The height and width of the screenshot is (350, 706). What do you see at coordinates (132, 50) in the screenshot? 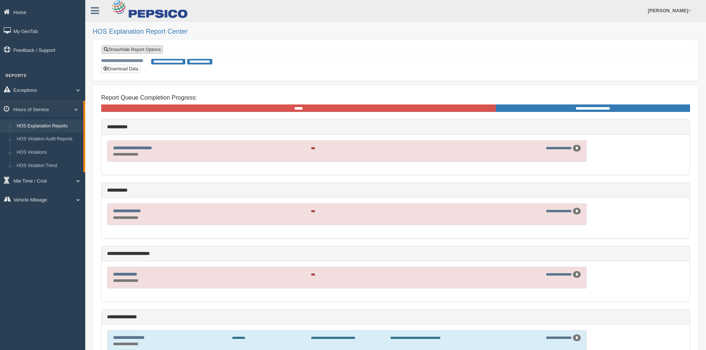
I see `a: Show/Hide Report Options` at bounding box center [132, 50].